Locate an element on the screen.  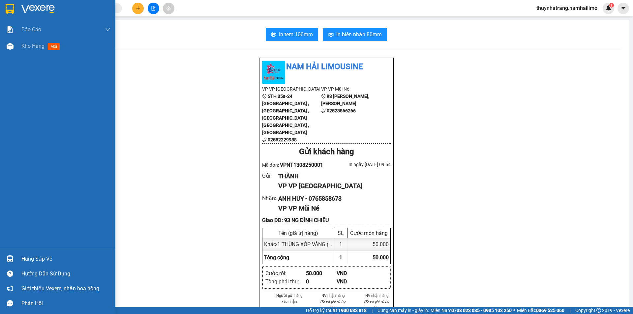
span: Nhận: is located at coordinates (85, 10).